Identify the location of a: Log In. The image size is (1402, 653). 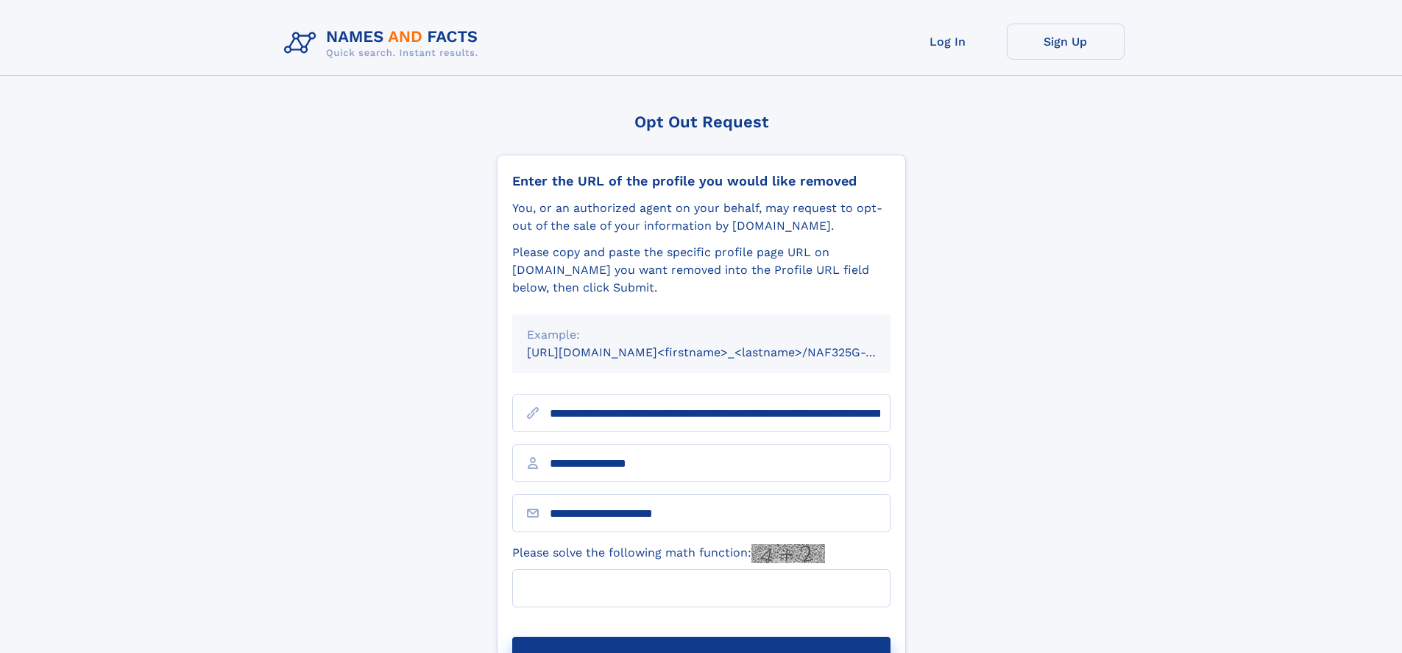
(948, 41).